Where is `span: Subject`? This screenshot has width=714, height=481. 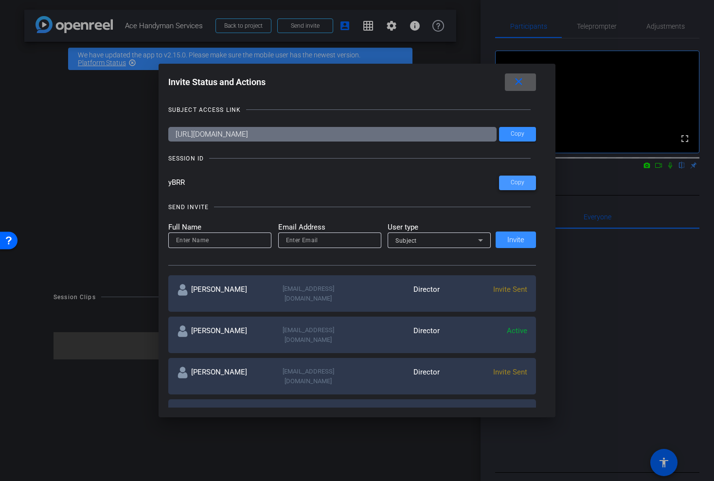 span: Subject is located at coordinates (406, 241).